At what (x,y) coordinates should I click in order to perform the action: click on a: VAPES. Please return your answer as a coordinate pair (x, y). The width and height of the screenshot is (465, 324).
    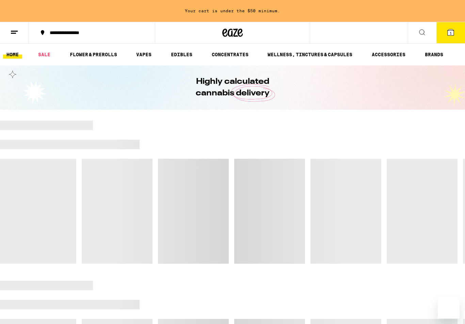
    Looking at the image, I should click on (144, 54).